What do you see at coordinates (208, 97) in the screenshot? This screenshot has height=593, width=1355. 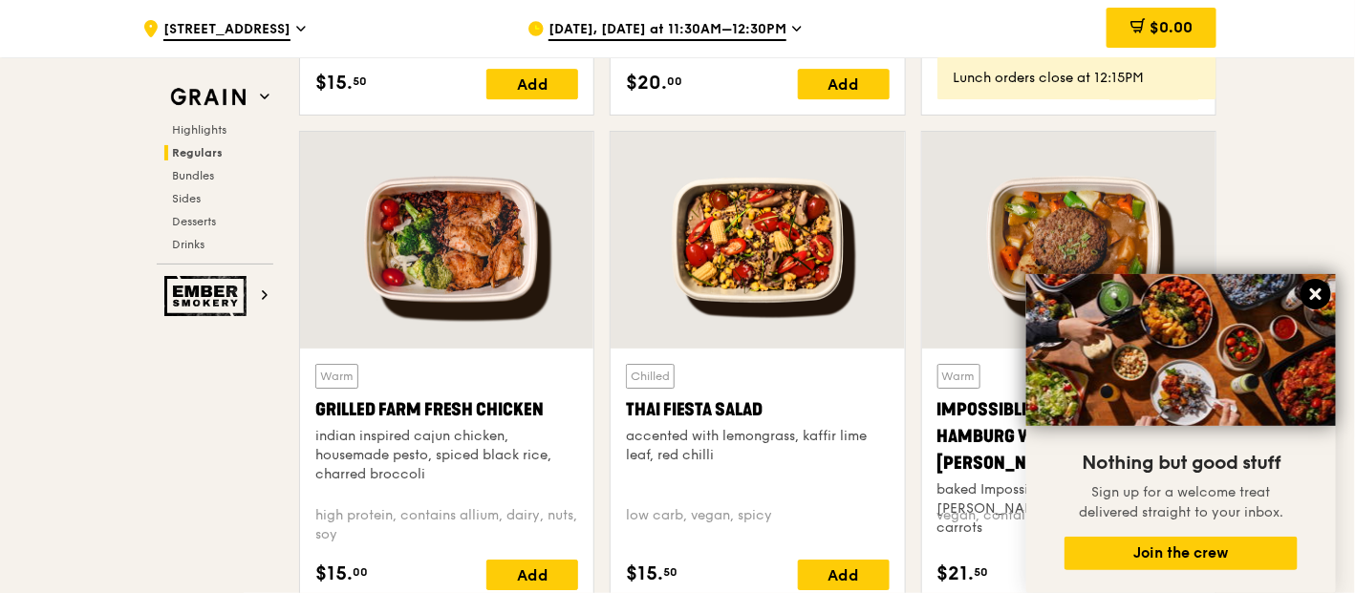 I see `img: Grain web logo` at bounding box center [208, 97].